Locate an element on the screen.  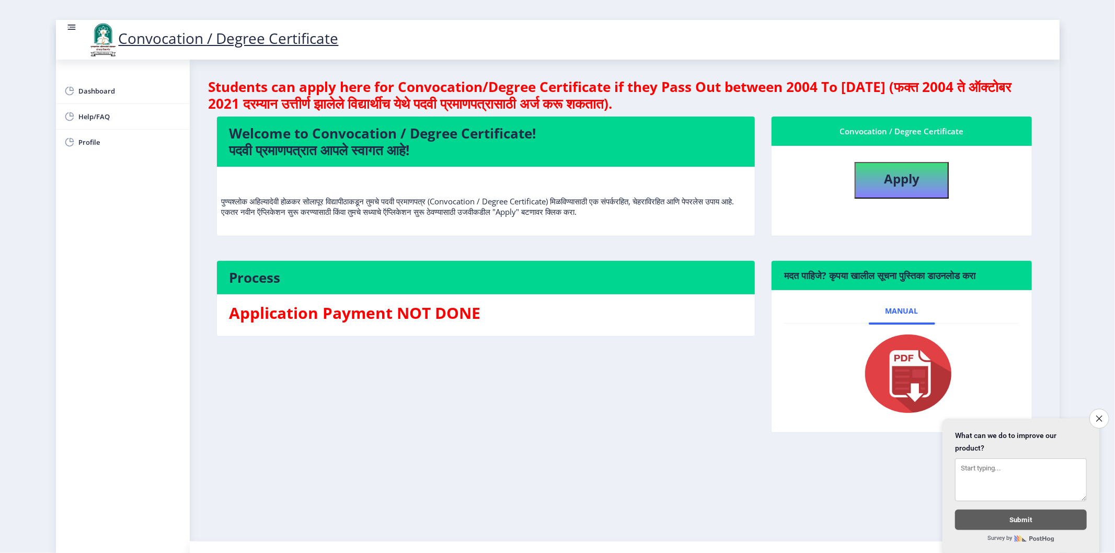
h4: Process is located at coordinates (486, 278).